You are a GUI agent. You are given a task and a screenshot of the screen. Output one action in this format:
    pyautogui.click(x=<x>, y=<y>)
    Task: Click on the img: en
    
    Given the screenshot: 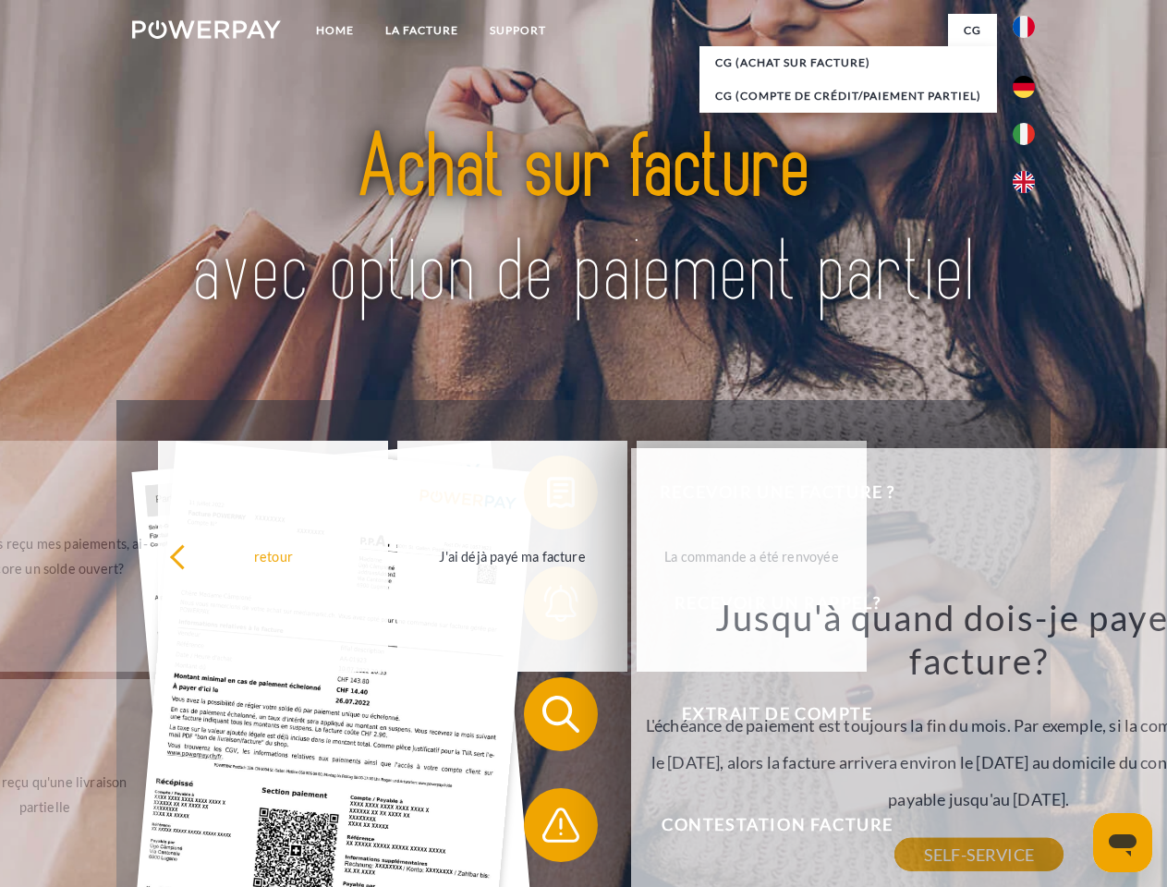 What is the action you would take?
    pyautogui.click(x=1024, y=182)
    